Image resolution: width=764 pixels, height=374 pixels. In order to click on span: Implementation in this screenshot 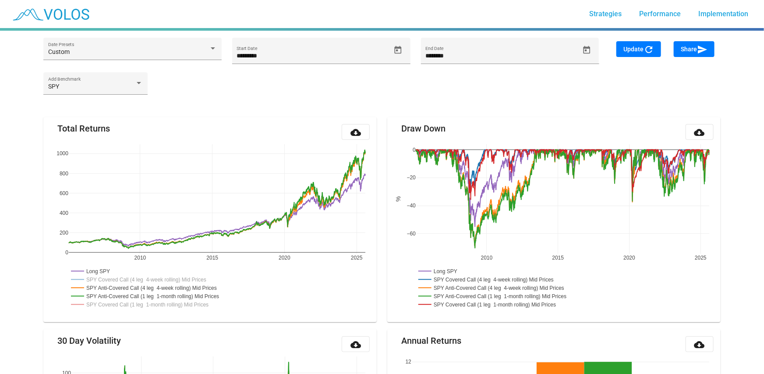, I will do `click(724, 14)`.